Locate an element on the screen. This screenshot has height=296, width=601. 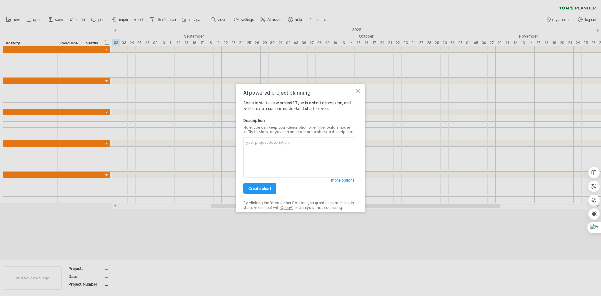
div: About to start a new project? Type in a short description, and we'll create a custom-made Gantt c... is located at coordinates (298, 148).